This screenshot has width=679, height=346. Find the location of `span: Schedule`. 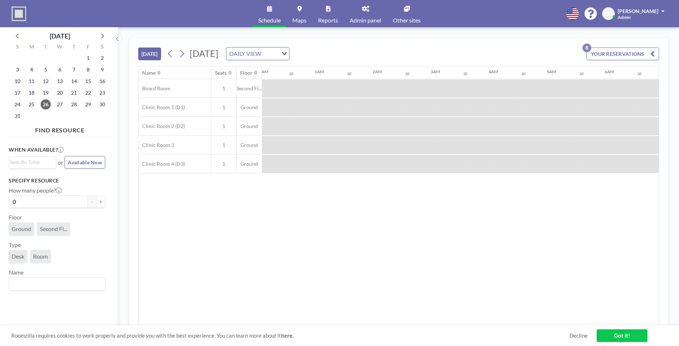

span: Schedule is located at coordinates (269, 20).